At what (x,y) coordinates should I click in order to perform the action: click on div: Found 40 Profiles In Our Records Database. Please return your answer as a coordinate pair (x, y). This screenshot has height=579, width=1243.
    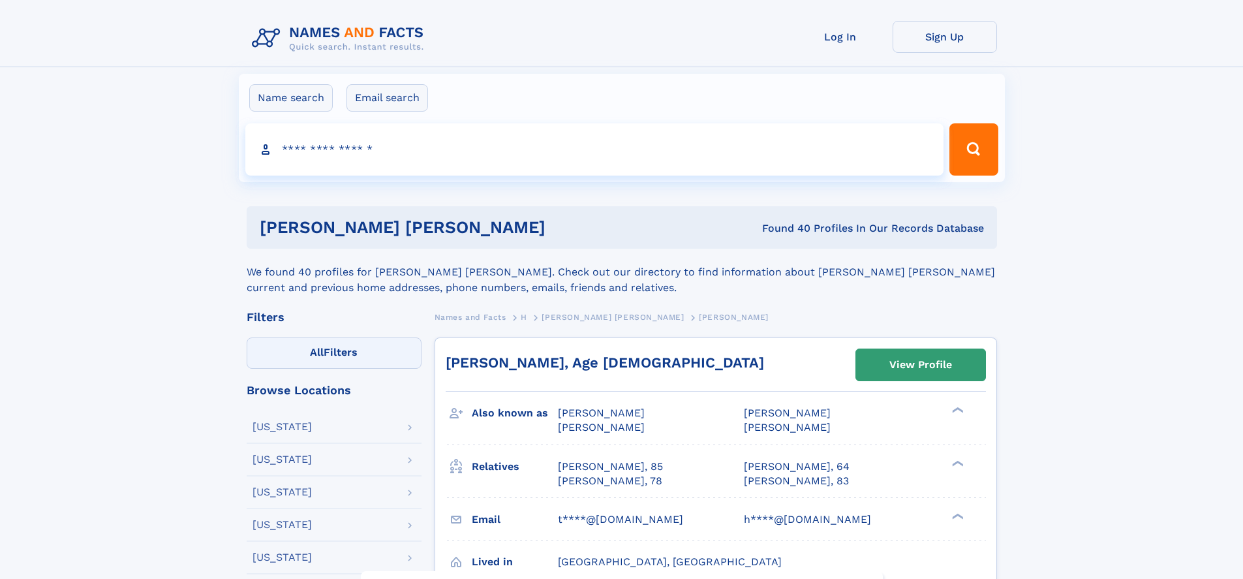
    Looking at the image, I should click on (819, 228).